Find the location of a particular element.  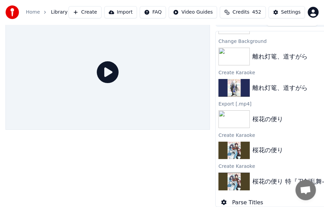

img: youka is located at coordinates (12, 12).